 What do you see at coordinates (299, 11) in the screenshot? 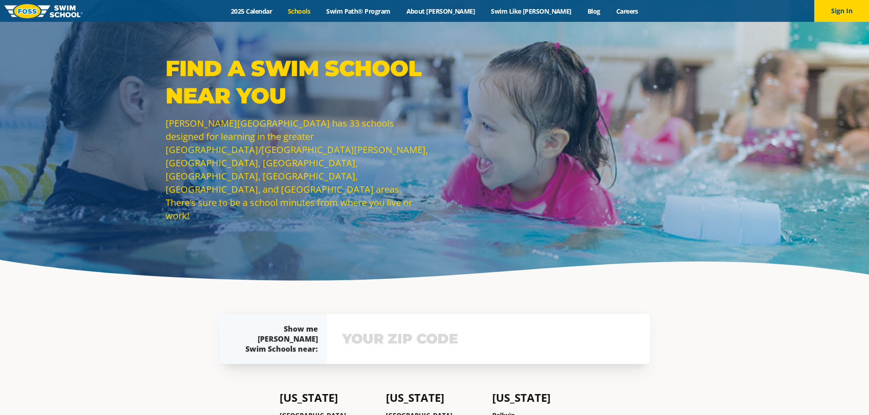
I see `a: Schools` at bounding box center [299, 11].